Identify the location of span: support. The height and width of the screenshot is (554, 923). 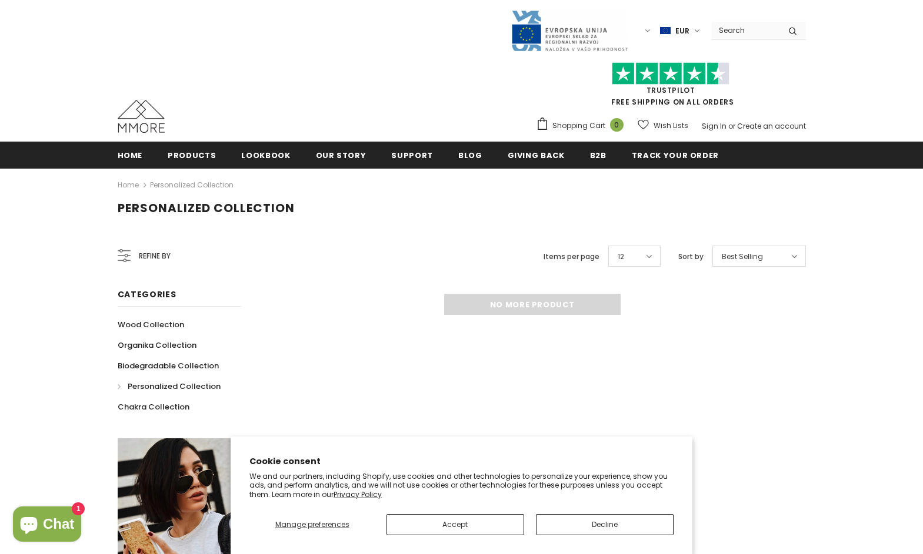
(412, 155).